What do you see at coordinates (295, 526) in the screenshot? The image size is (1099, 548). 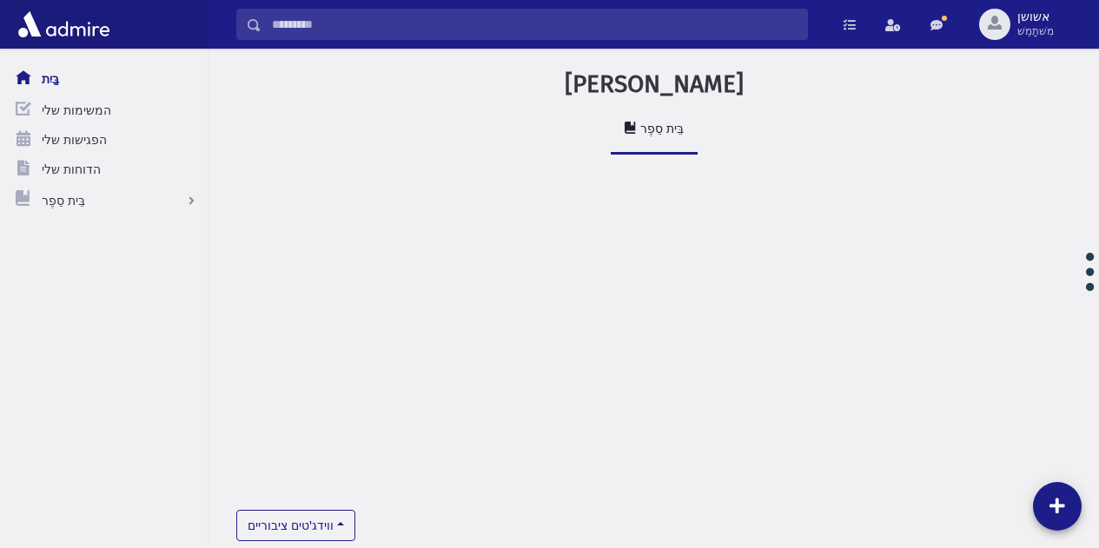 I see `button: ווידג'טים ציבוריים` at bounding box center [295, 526].